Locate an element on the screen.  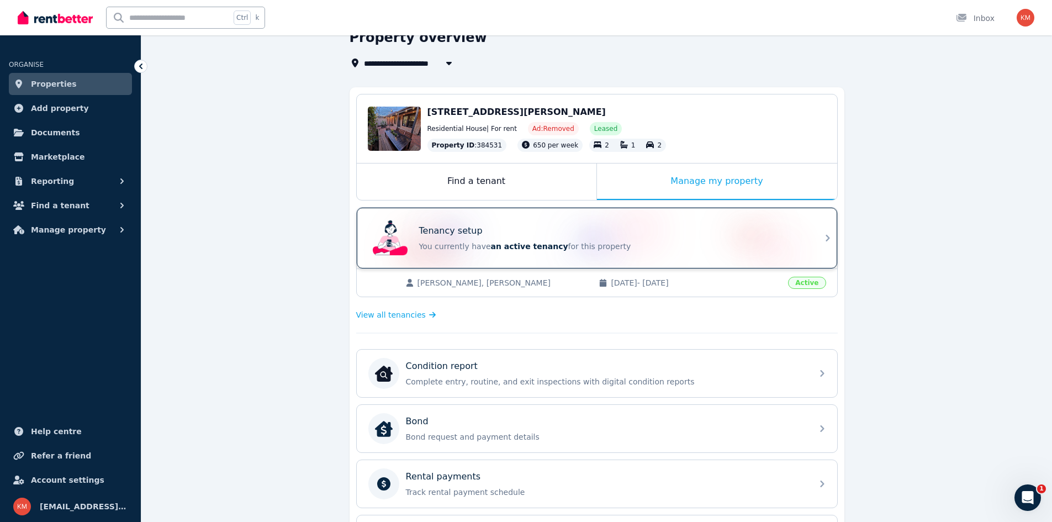
button: Manage property is located at coordinates (70, 230).